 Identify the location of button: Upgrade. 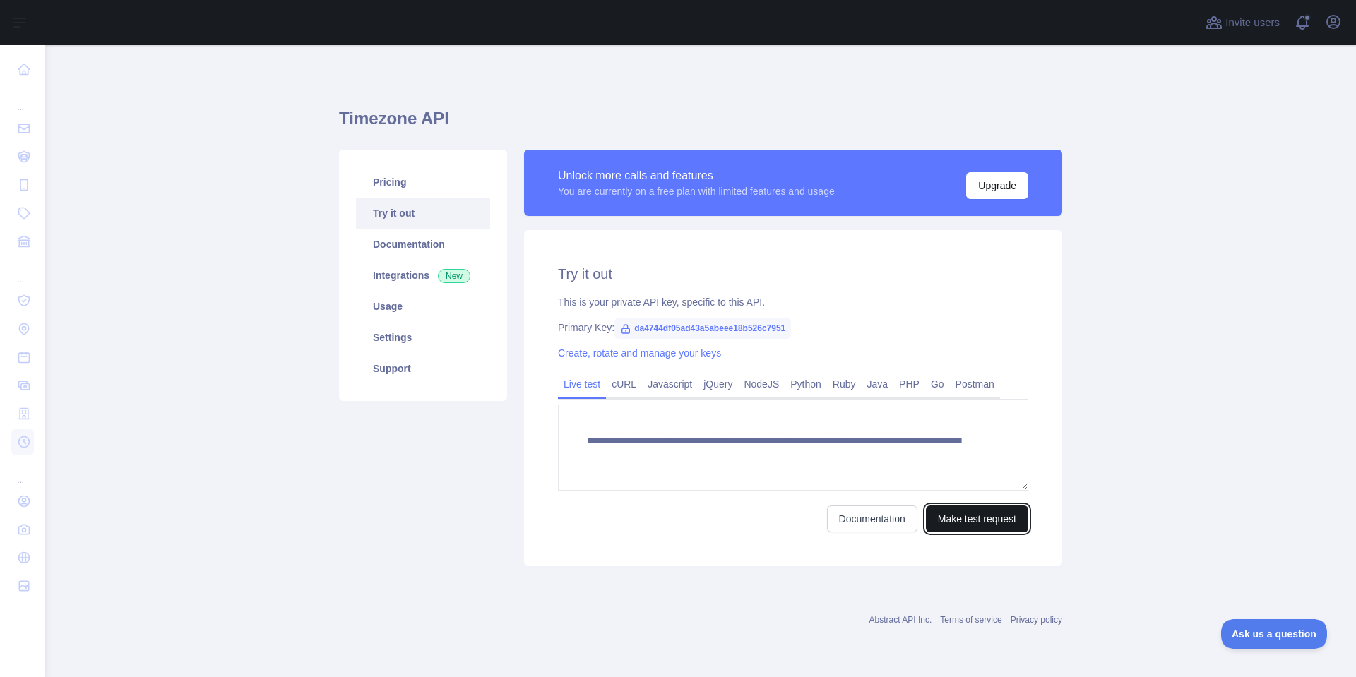
(997, 186).